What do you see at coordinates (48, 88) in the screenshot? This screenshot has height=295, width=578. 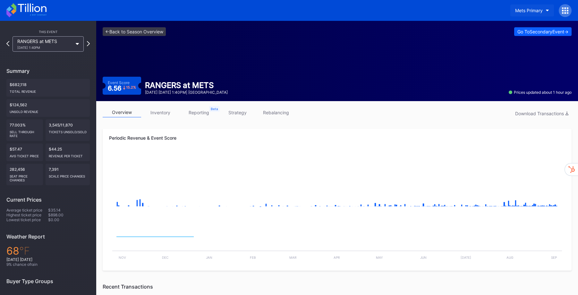 I see `div: $682,118` at bounding box center [48, 88].